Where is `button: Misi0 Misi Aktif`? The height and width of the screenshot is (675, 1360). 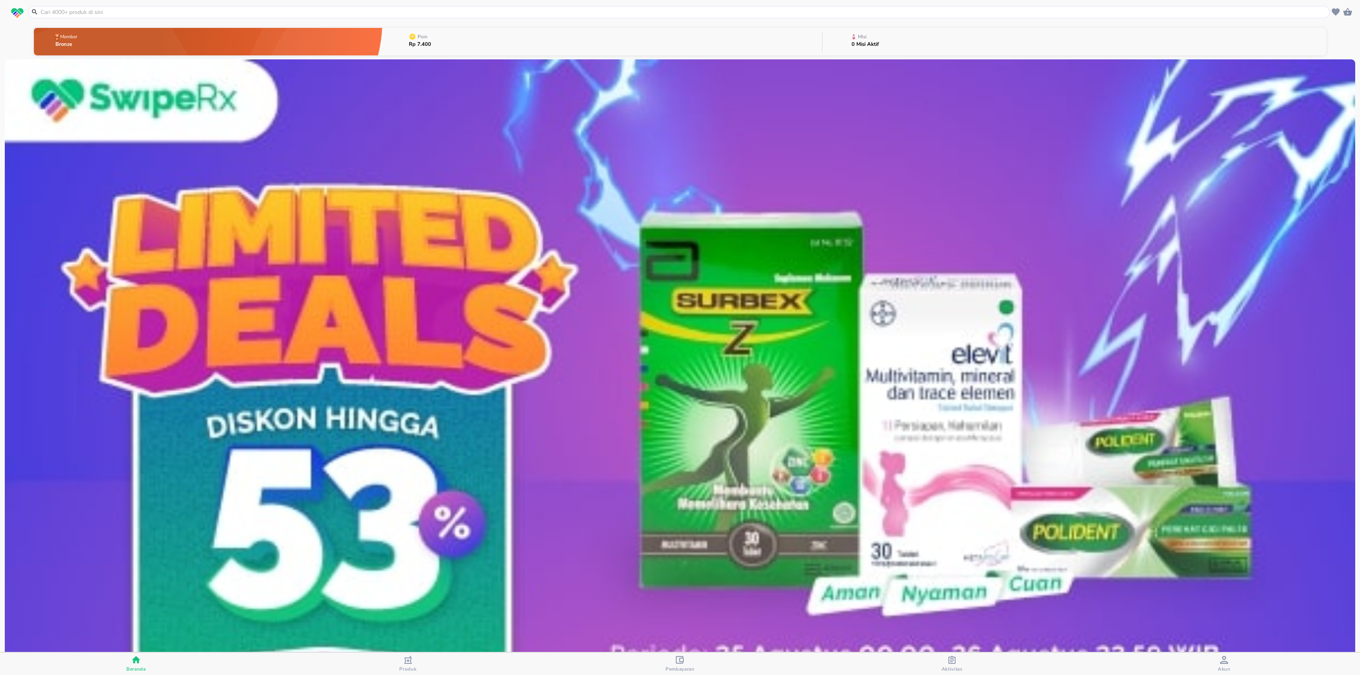
button: Misi0 Misi Aktif is located at coordinates (1074, 41).